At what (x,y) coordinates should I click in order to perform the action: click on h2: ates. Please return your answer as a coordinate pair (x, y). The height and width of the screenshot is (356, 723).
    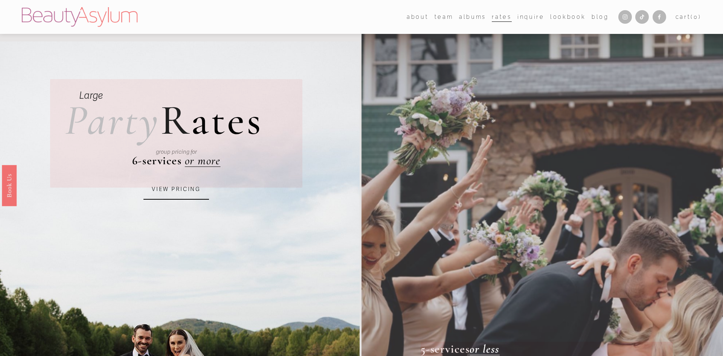
    Looking at the image, I should click on (164, 120).